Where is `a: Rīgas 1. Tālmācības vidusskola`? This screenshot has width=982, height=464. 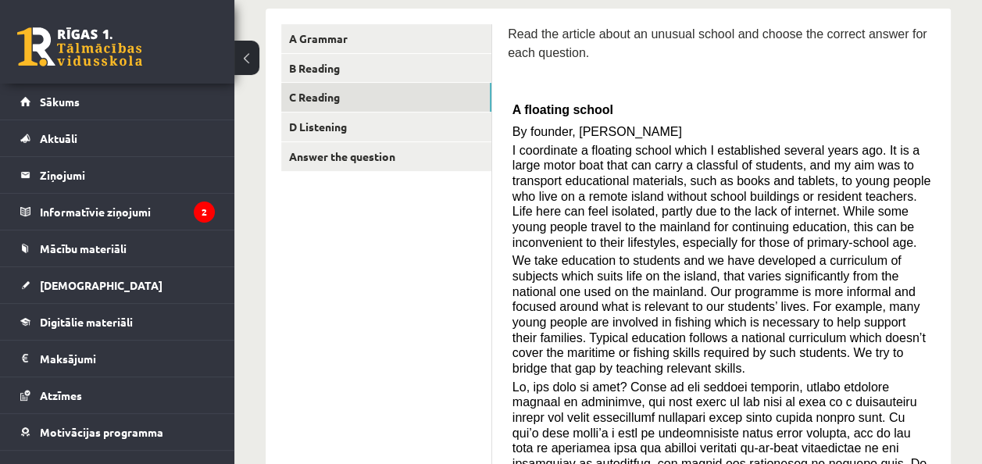 a: Rīgas 1. Tālmācības vidusskola is located at coordinates (80, 47).